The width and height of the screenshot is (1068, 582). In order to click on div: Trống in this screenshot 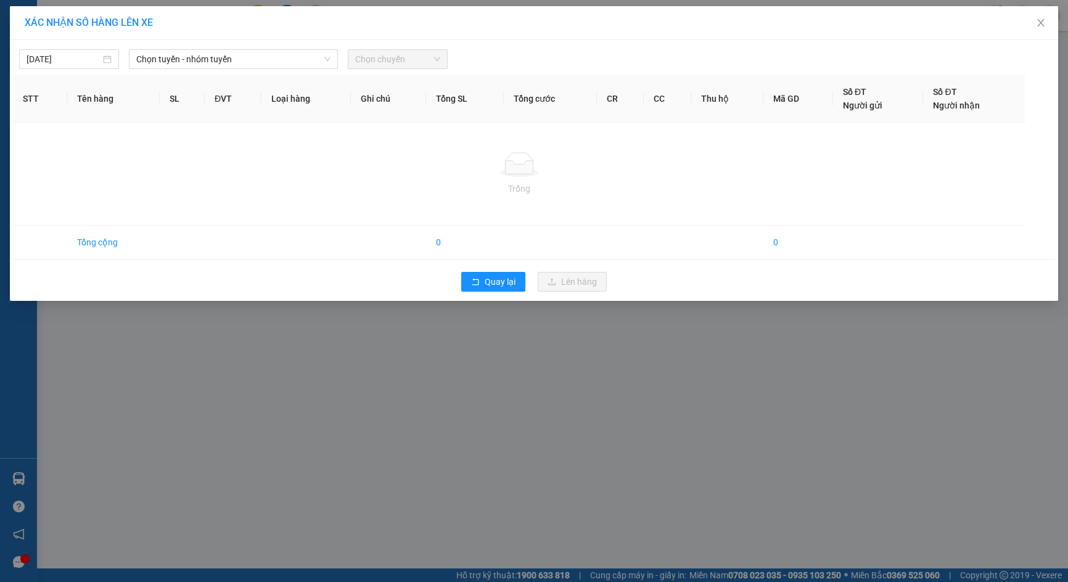, I will do `click(518, 189)`.